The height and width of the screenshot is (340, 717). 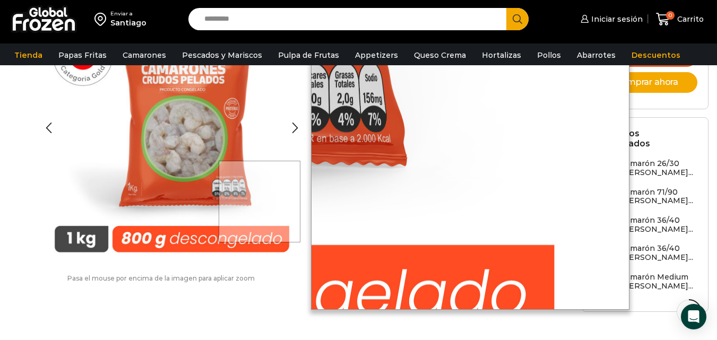 I want to click on a: Abarrotes, so click(x=596, y=55).